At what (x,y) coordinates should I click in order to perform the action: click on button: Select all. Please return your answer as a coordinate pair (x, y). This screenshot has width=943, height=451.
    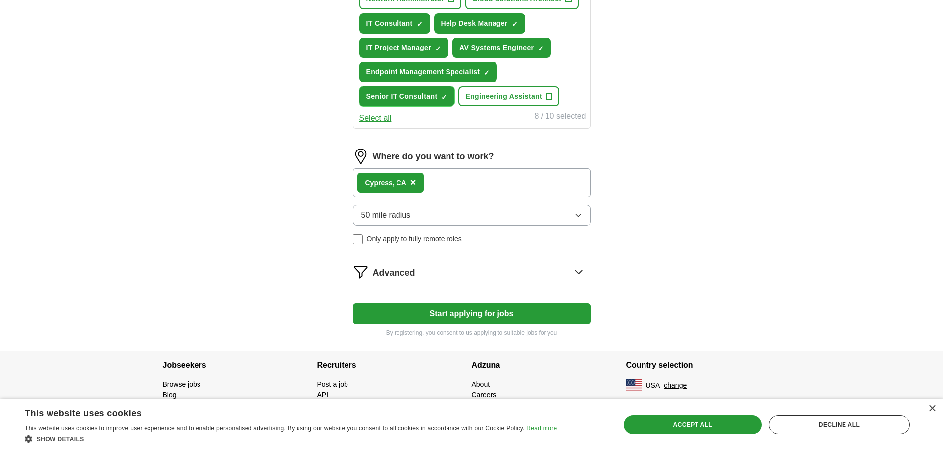
    Looking at the image, I should click on (375, 118).